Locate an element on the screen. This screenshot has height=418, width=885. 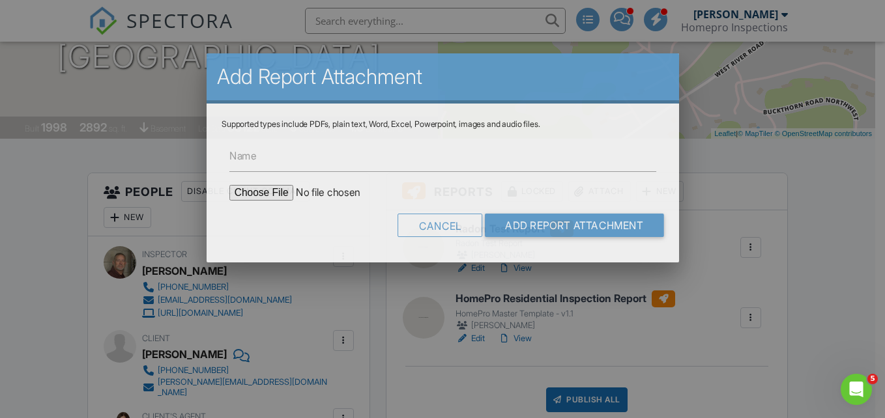
label: Name is located at coordinates (242, 155).